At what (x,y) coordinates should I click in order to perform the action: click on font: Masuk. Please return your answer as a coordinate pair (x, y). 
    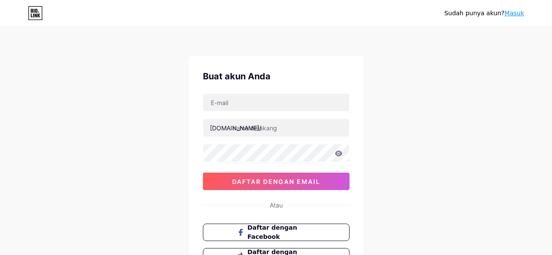
    Looking at the image, I should click on (514, 13).